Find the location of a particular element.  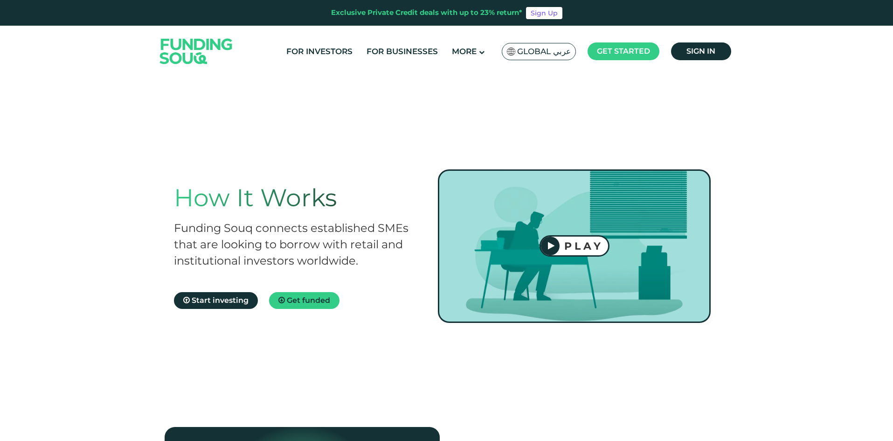

a: For Businesses is located at coordinates (402, 51).